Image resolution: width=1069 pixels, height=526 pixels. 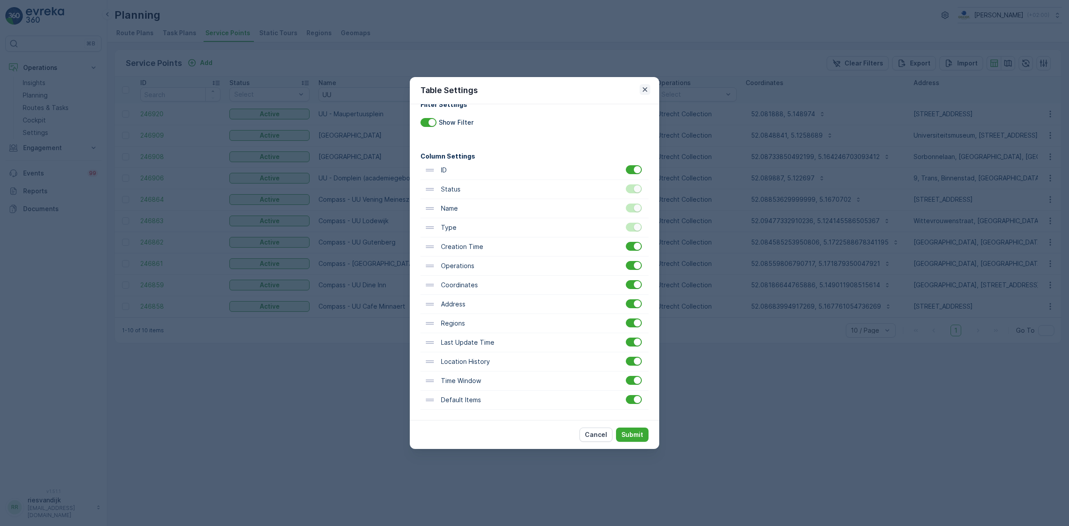 What do you see at coordinates (449, 90) in the screenshot?
I see `p: Table Settings` at bounding box center [449, 90].